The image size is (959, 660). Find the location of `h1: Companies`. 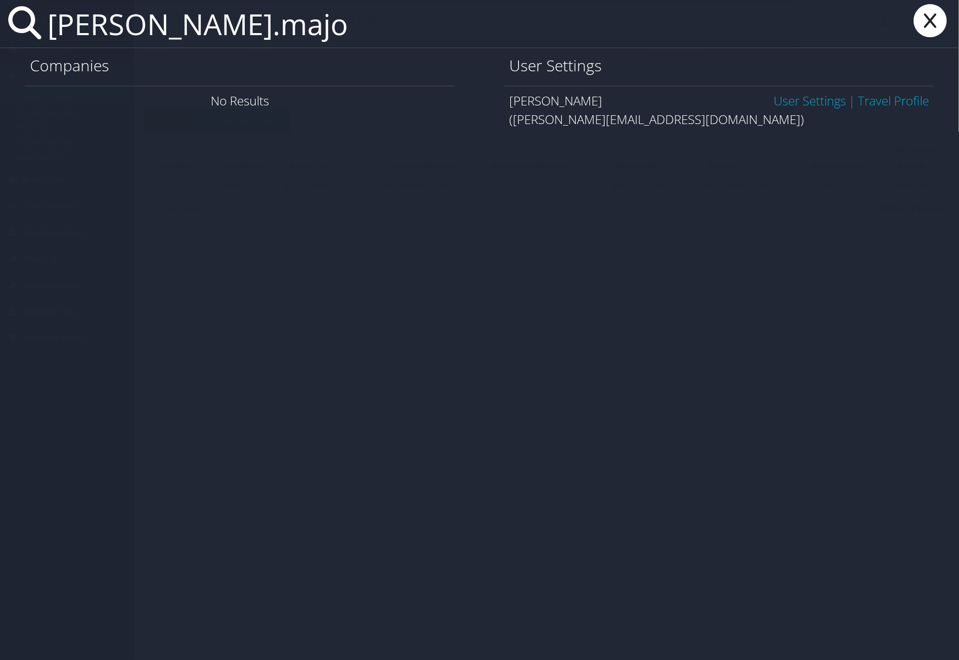

h1: Companies is located at coordinates (240, 66).